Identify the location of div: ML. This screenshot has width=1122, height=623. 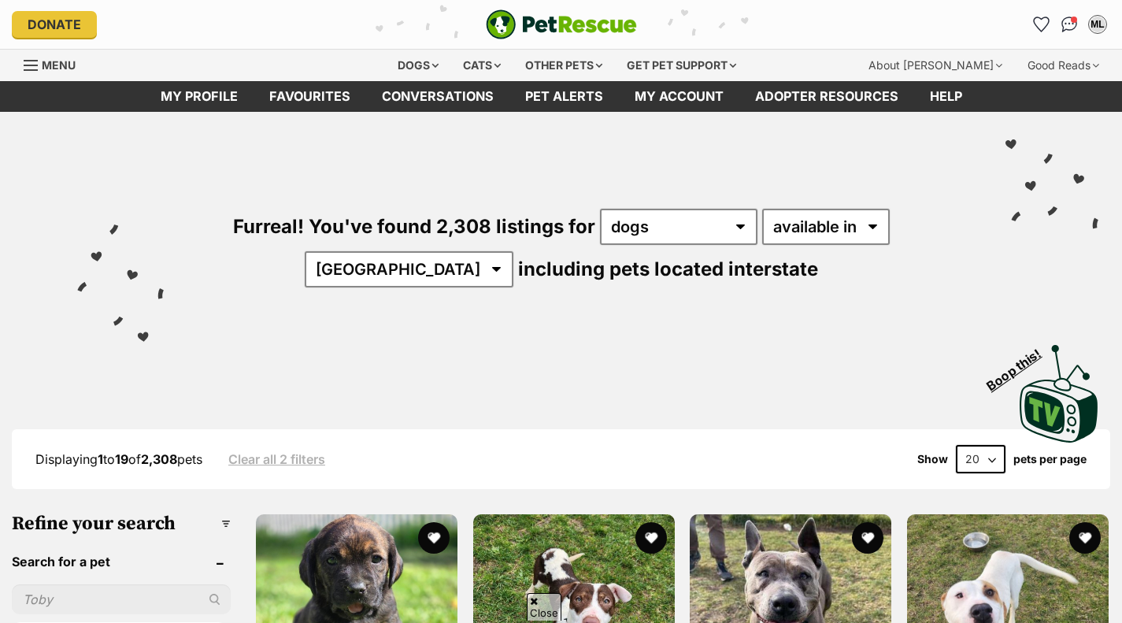
(1098, 24).